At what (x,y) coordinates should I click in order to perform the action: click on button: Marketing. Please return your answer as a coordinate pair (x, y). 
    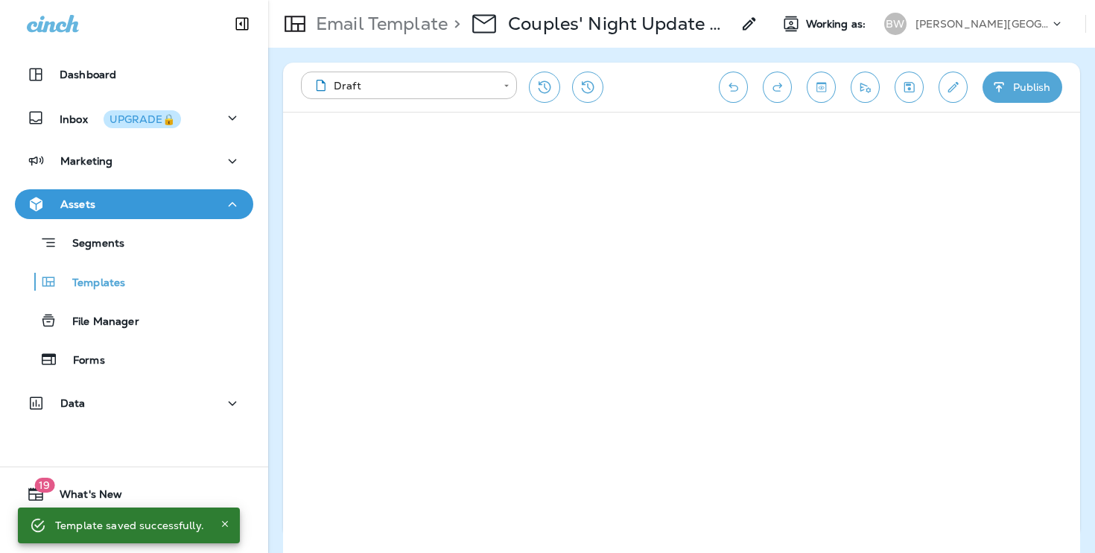
    Looking at the image, I should click on (134, 161).